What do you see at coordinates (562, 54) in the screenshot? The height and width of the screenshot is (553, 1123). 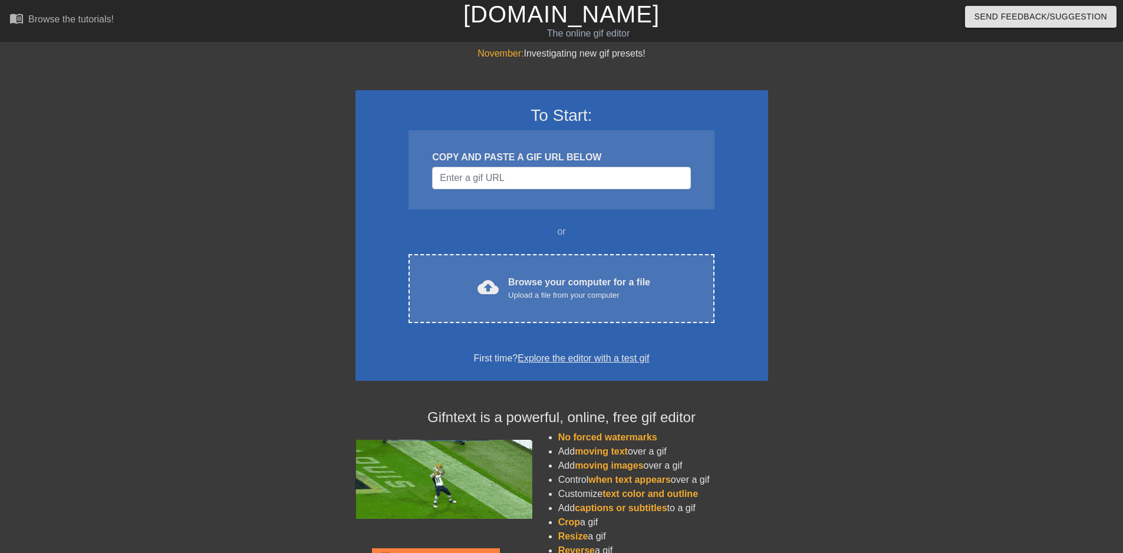 I see `div: Investigating new gif presets!` at bounding box center [562, 54].